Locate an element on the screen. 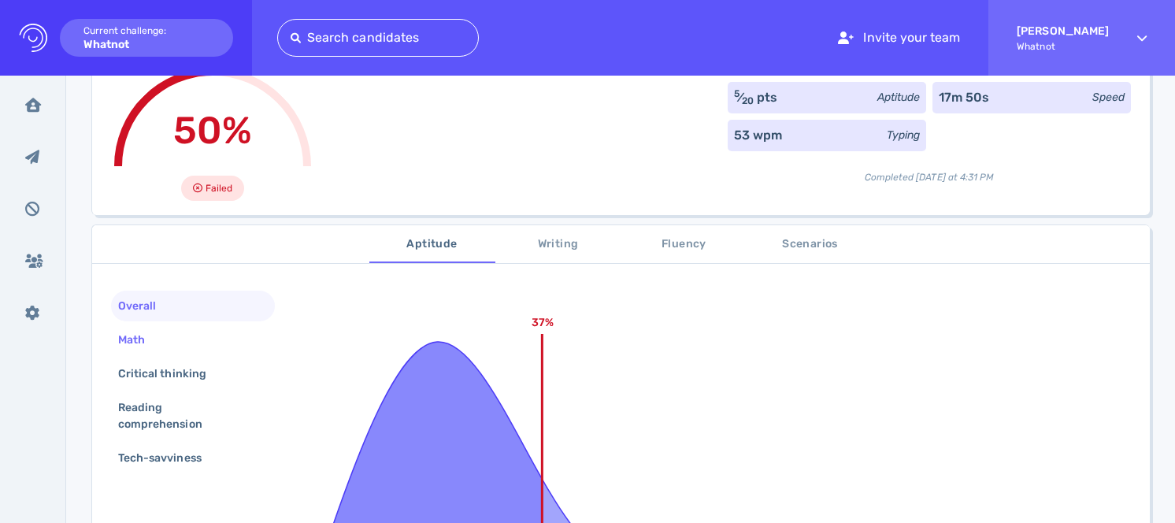 This screenshot has height=523, width=1175. div: Speed is located at coordinates (1108, 97).